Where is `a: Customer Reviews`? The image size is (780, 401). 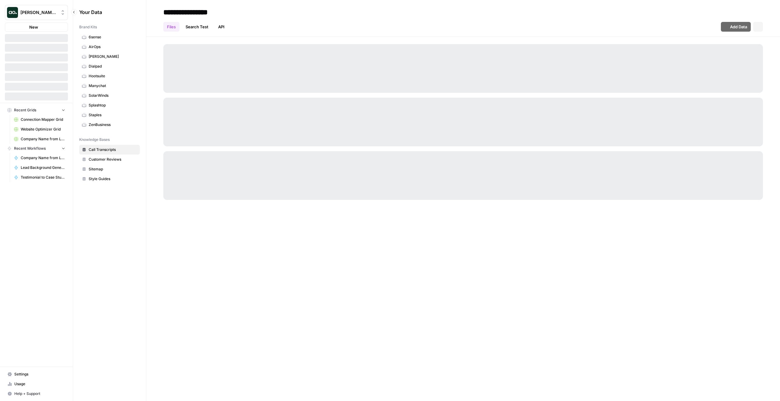 a: Customer Reviews is located at coordinates (109, 160).